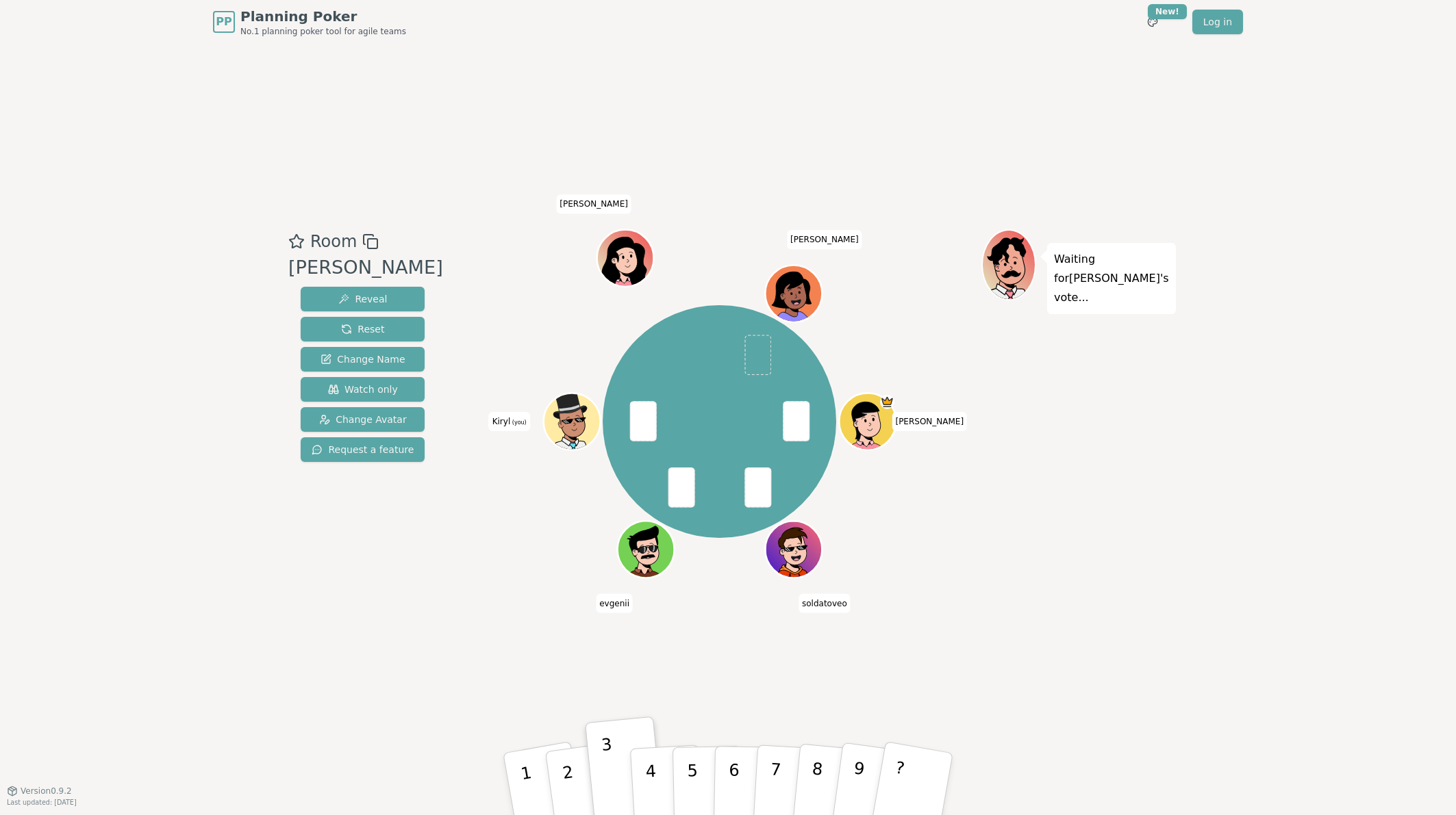 The width and height of the screenshot is (1456, 815). Describe the element at coordinates (363, 299) in the screenshot. I see `button: Reveal` at that location.